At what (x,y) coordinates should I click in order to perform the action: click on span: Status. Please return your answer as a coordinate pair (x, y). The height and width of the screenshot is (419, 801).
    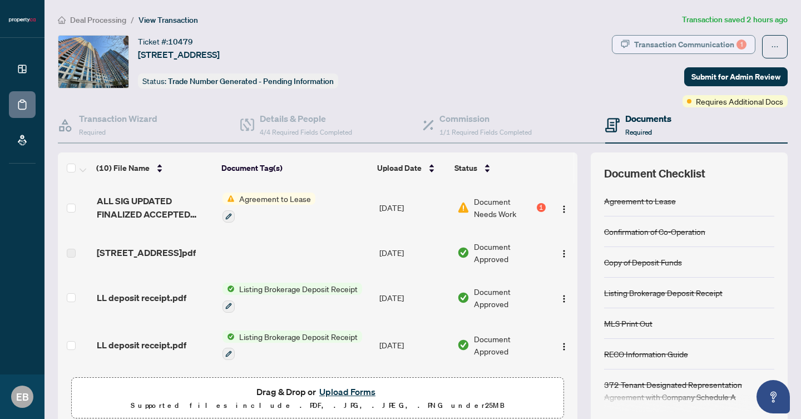
    Looking at the image, I should click on (466, 168).